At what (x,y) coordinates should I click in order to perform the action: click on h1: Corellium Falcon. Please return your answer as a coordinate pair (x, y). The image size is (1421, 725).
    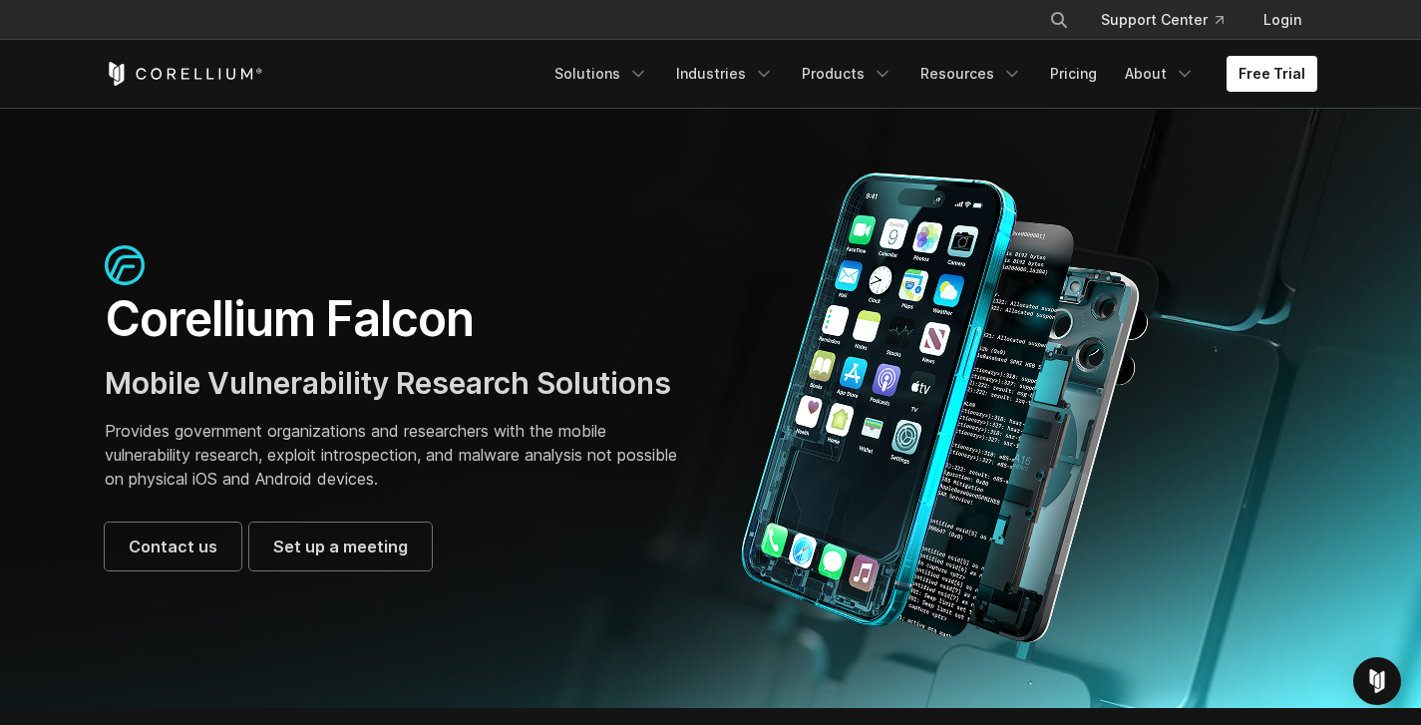
    Looking at the image, I should click on (398, 319).